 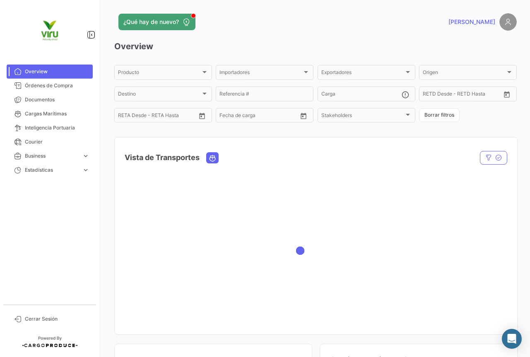 What do you see at coordinates (50, 114) in the screenshot?
I see `a: Cargas Marítimas` at bounding box center [50, 114].